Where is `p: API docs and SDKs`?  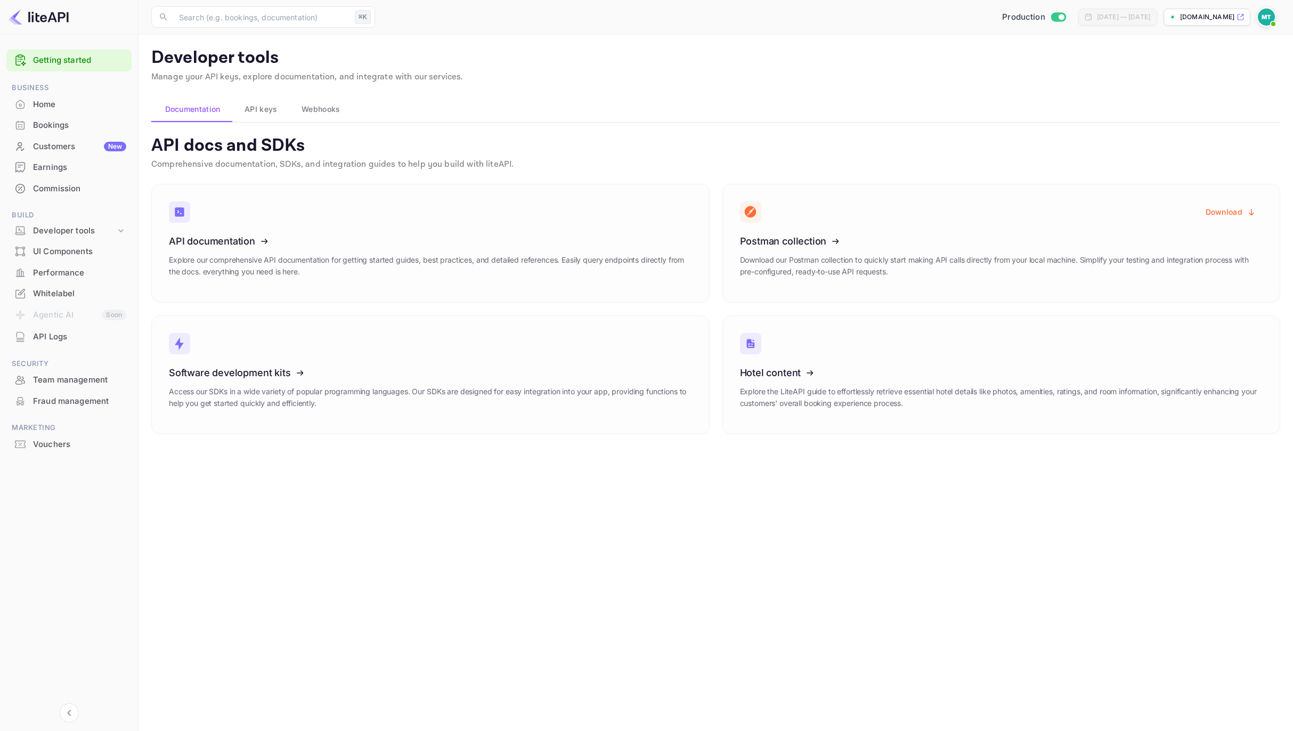 p: API docs and SDKs is located at coordinates (716, 146).